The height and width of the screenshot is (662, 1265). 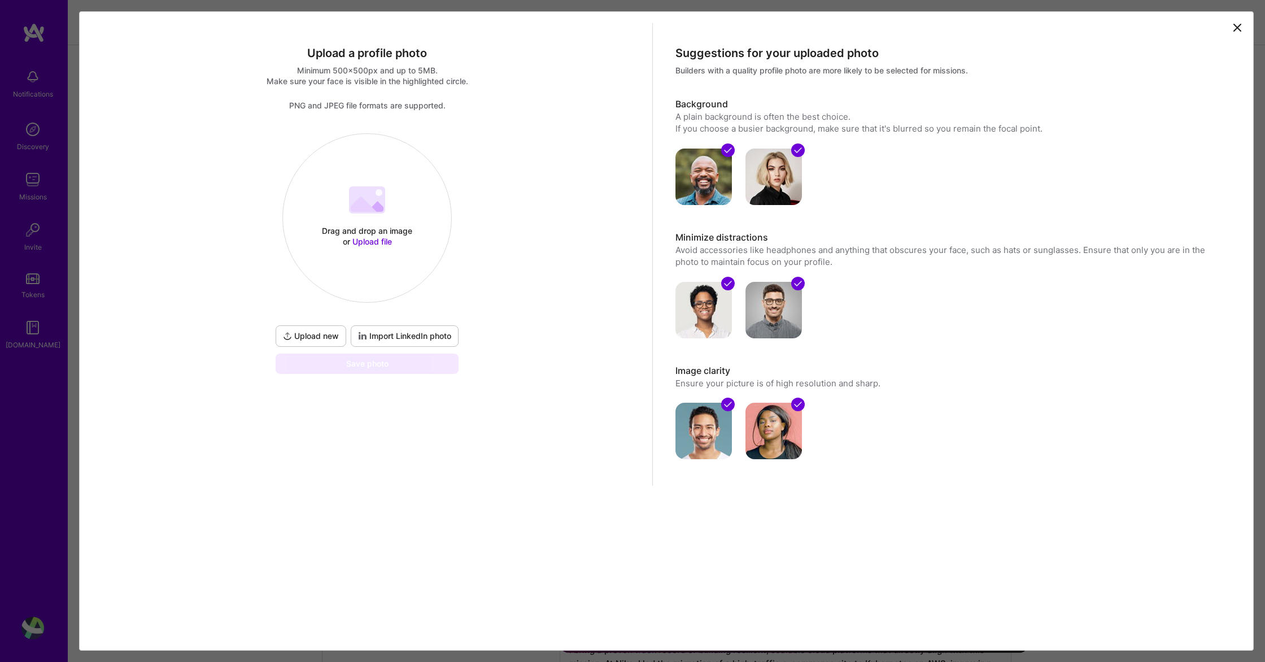 I want to click on h3: Background, so click(x=952, y=104).